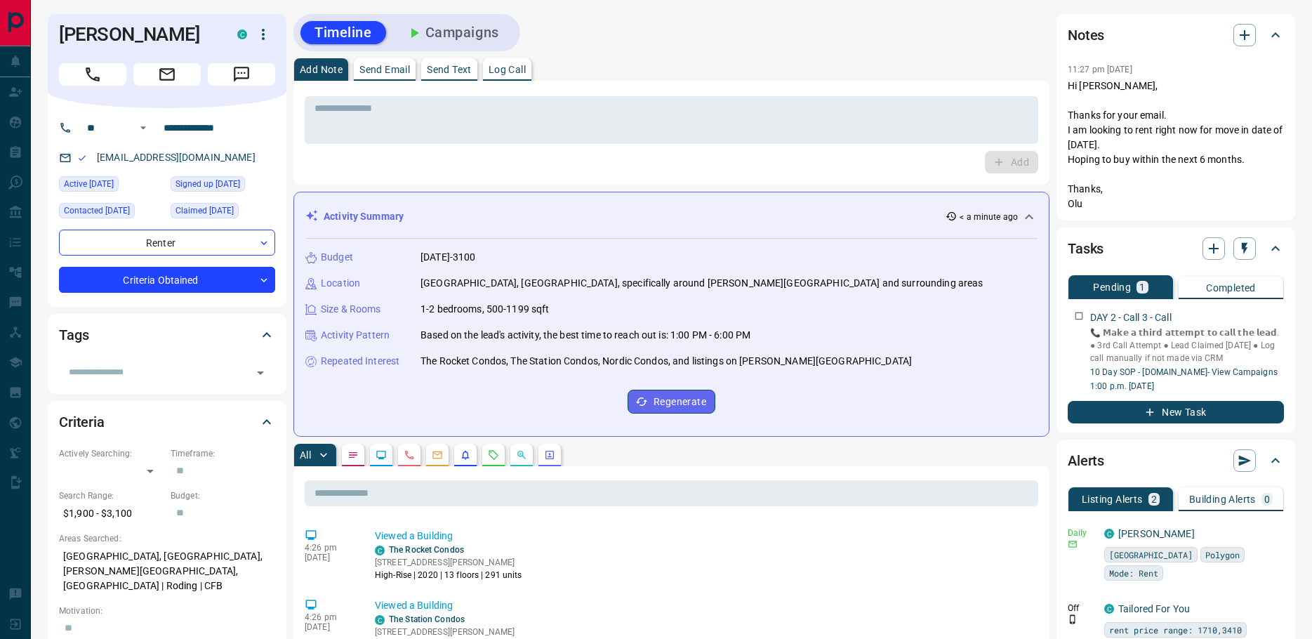 The width and height of the screenshot is (1312, 639). What do you see at coordinates (385, 70) in the screenshot?
I see `p: Send Email` at bounding box center [385, 70].